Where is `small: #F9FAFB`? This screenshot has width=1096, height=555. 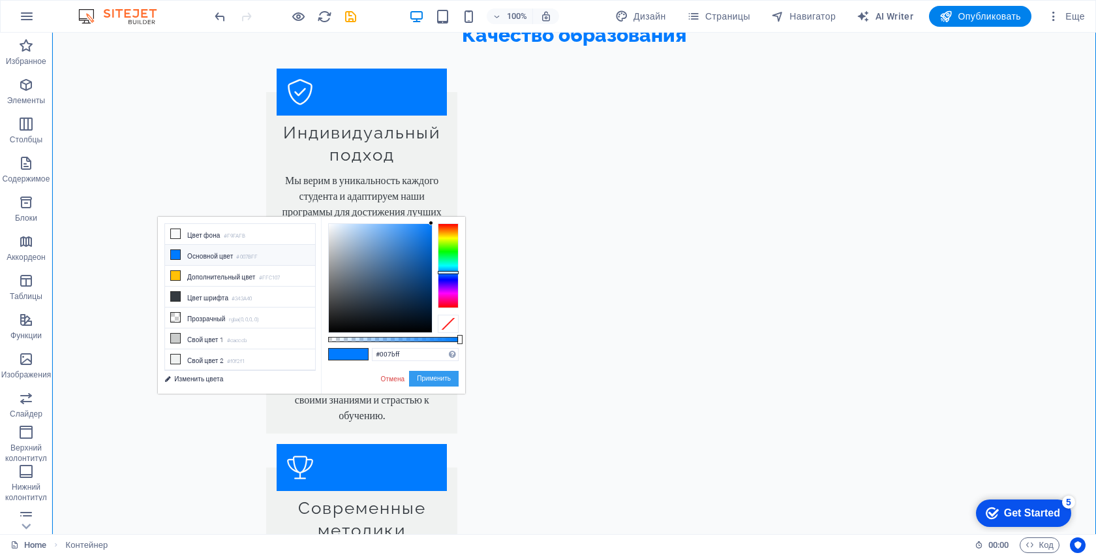 small: #F9FAFB is located at coordinates (235, 236).